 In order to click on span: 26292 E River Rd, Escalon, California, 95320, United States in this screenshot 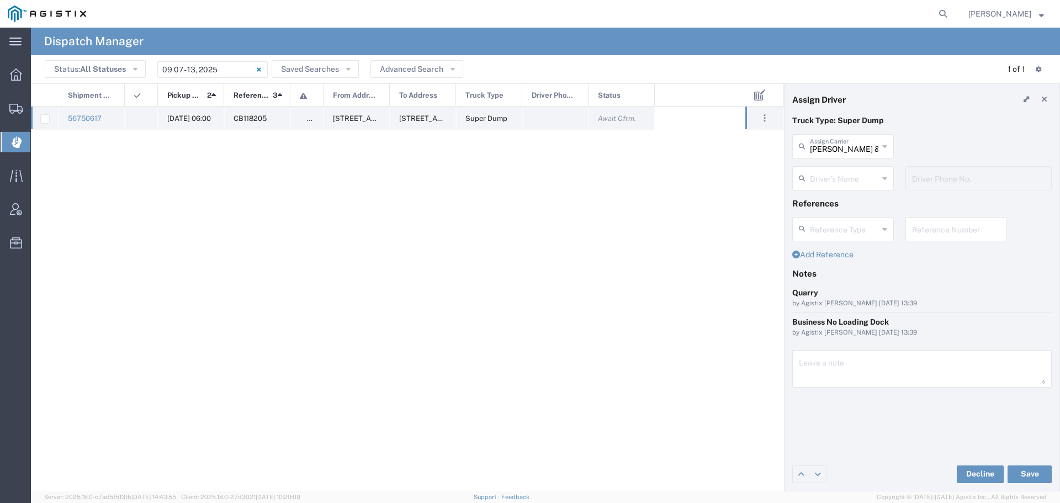, I will do `click(388, 118)`.